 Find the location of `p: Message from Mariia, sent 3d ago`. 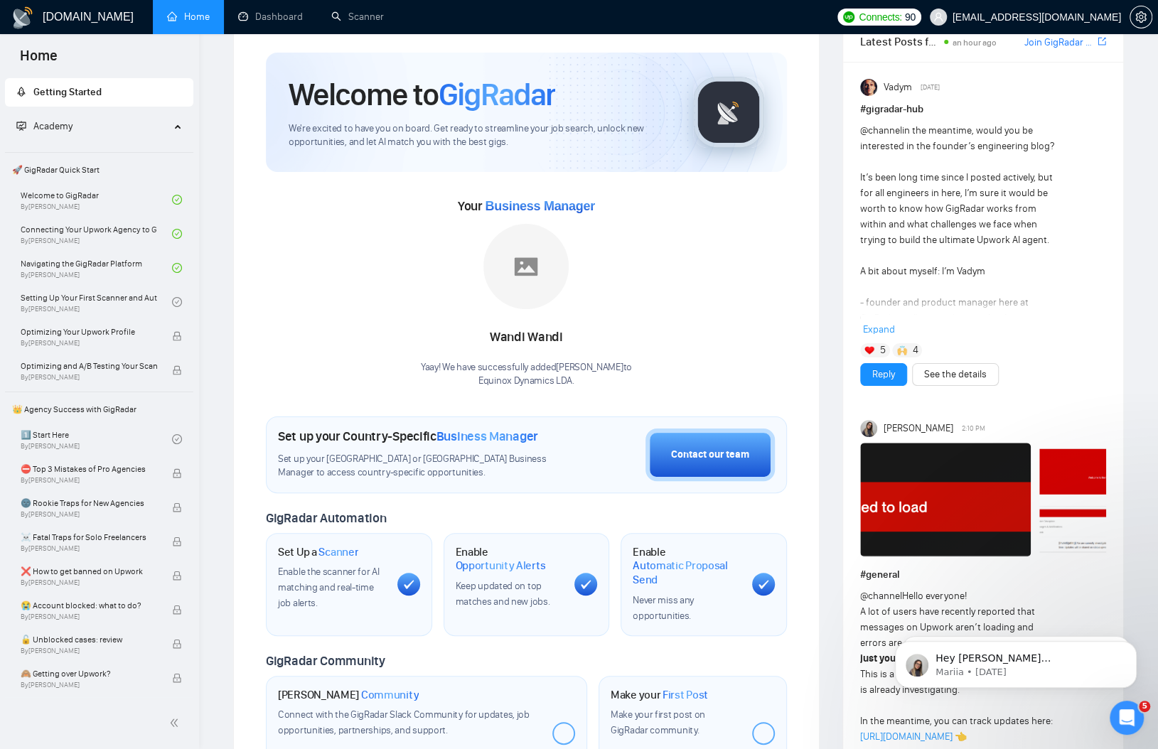

p: Message from Mariia, sent 3d ago is located at coordinates (154, 61).